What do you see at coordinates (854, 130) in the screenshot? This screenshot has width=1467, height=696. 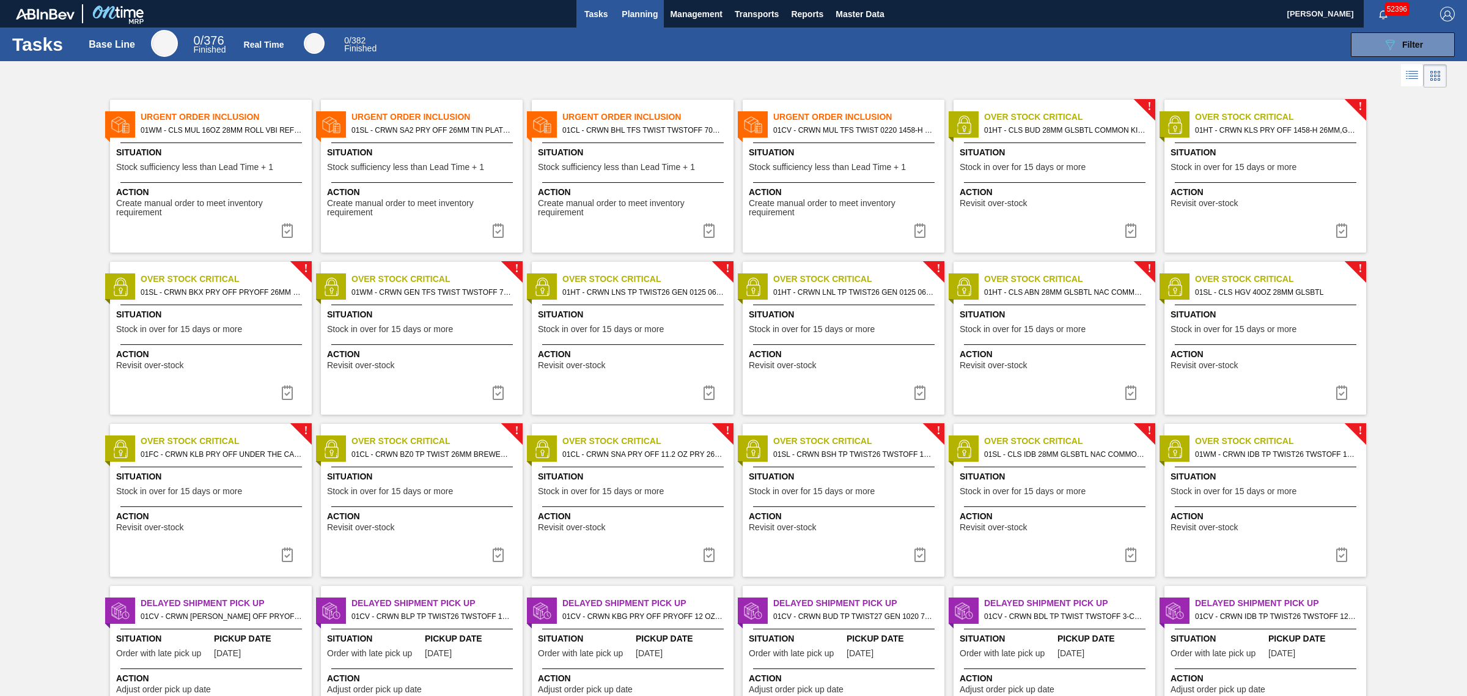 I see `span: 01CV - CRWN MUL TFS TWIST 0220 1458-H 3-COLR TW` at bounding box center [854, 130].